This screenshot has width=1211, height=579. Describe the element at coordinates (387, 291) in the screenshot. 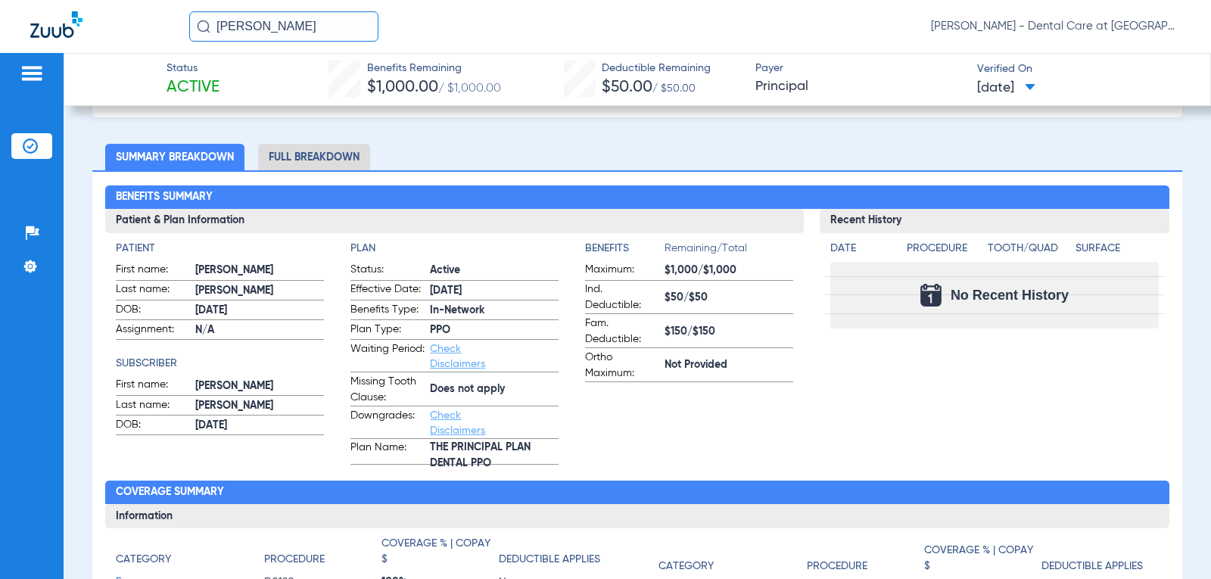

I see `span: Effective Date:` at that location.